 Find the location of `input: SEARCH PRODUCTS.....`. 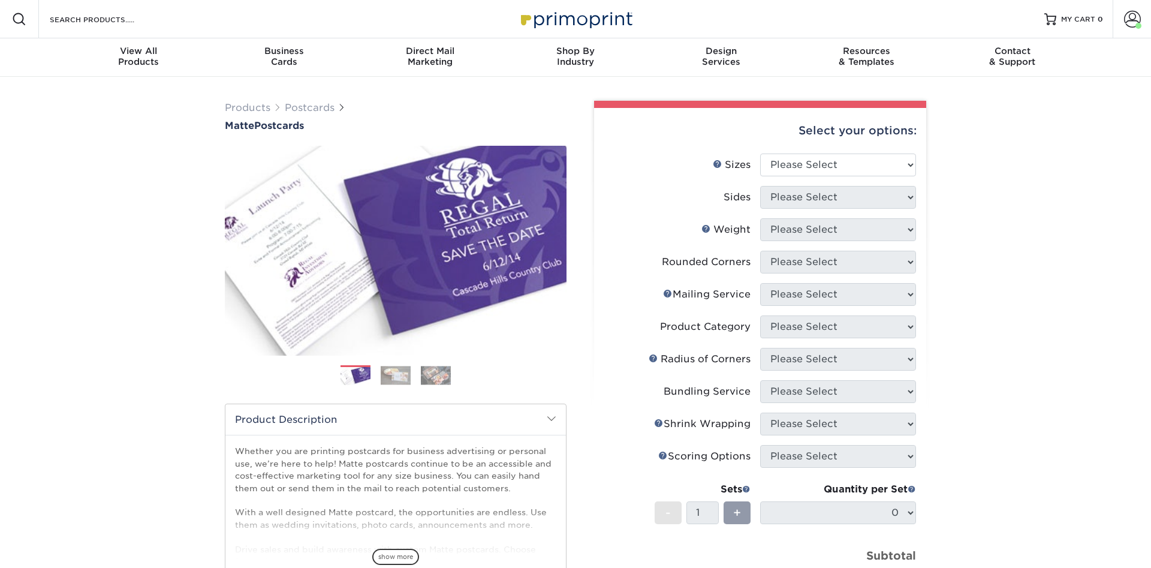

input: SEARCH PRODUCTS..... is located at coordinates (107, 19).